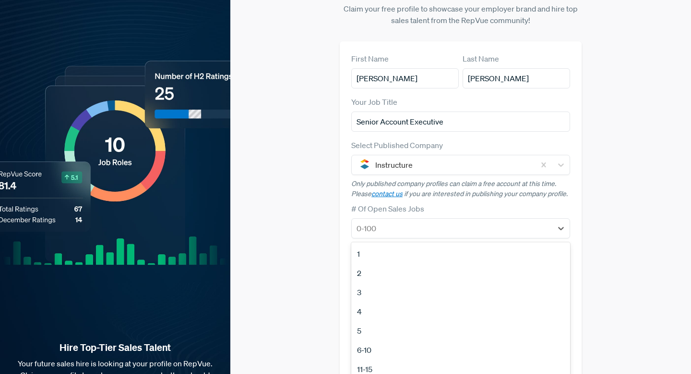  I want to click on p: Only published company profiles can claim a free account at this time. Please if you are interest..., so click(461, 189).